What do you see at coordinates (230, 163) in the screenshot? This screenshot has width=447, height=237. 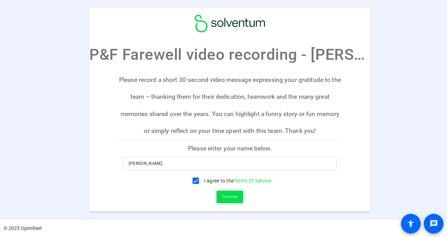 I see `input: Enter your name` at bounding box center [230, 163].